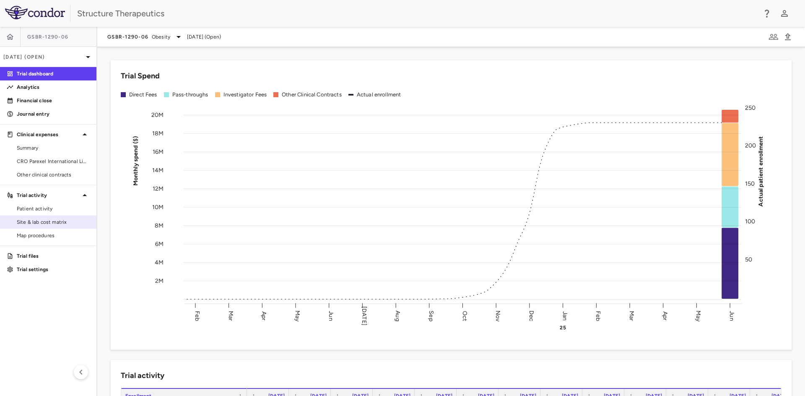  I want to click on p: Trial activity, so click(48, 195).